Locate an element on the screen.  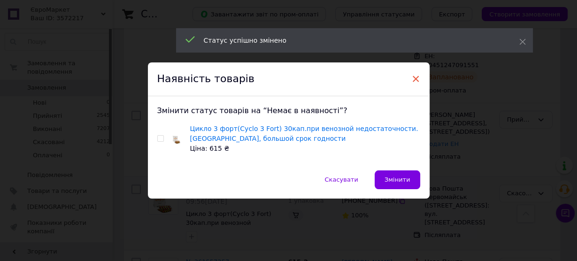
div: Статус успішно змінено is located at coordinates (350, 40).